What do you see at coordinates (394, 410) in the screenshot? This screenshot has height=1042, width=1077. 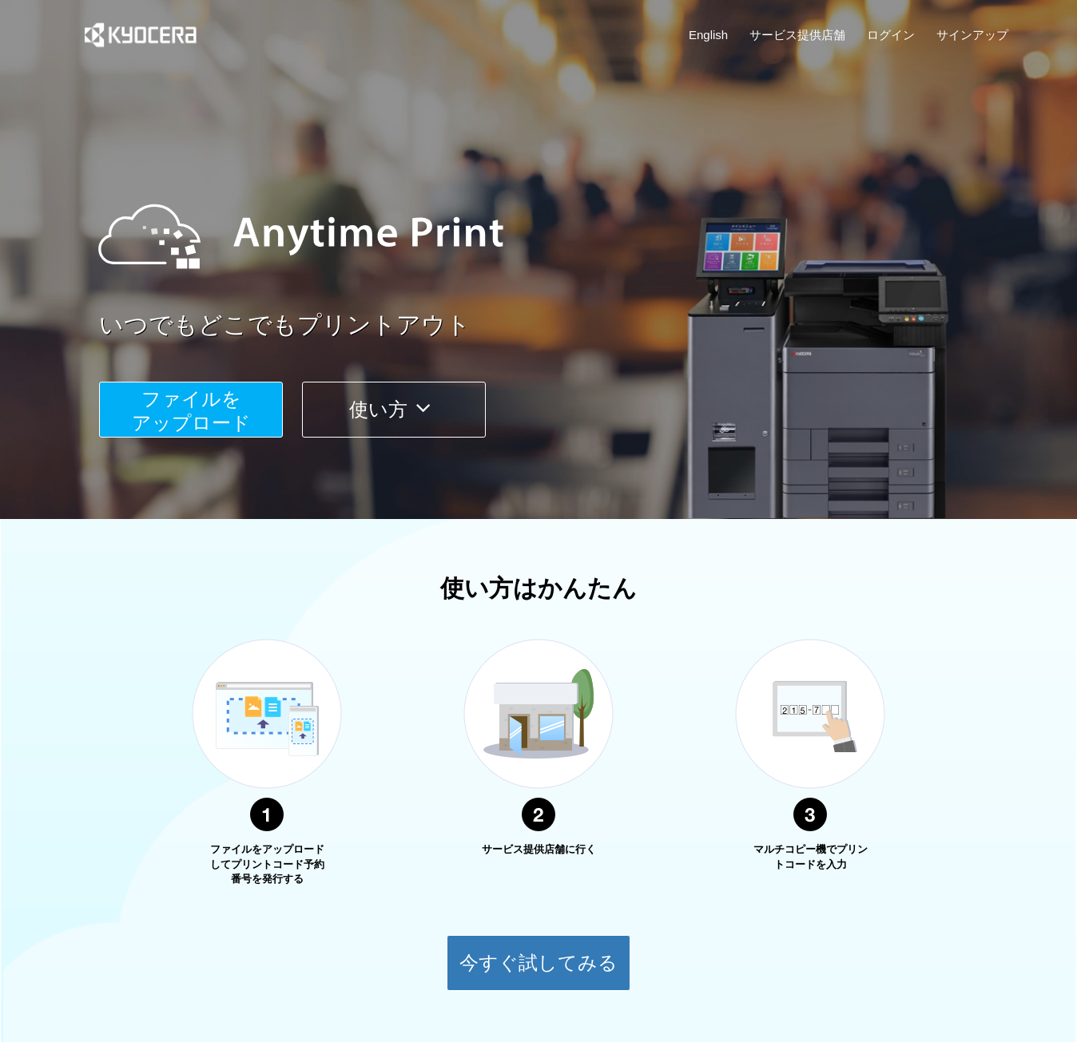 I see `button: 使い方` at bounding box center [394, 410].